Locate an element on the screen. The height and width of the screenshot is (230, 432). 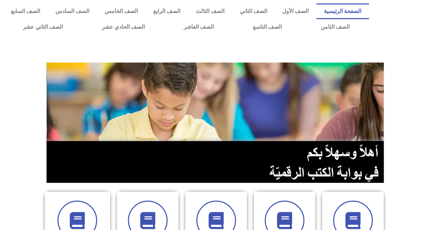
a: الصفحة الرئيسية is located at coordinates (343, 11).